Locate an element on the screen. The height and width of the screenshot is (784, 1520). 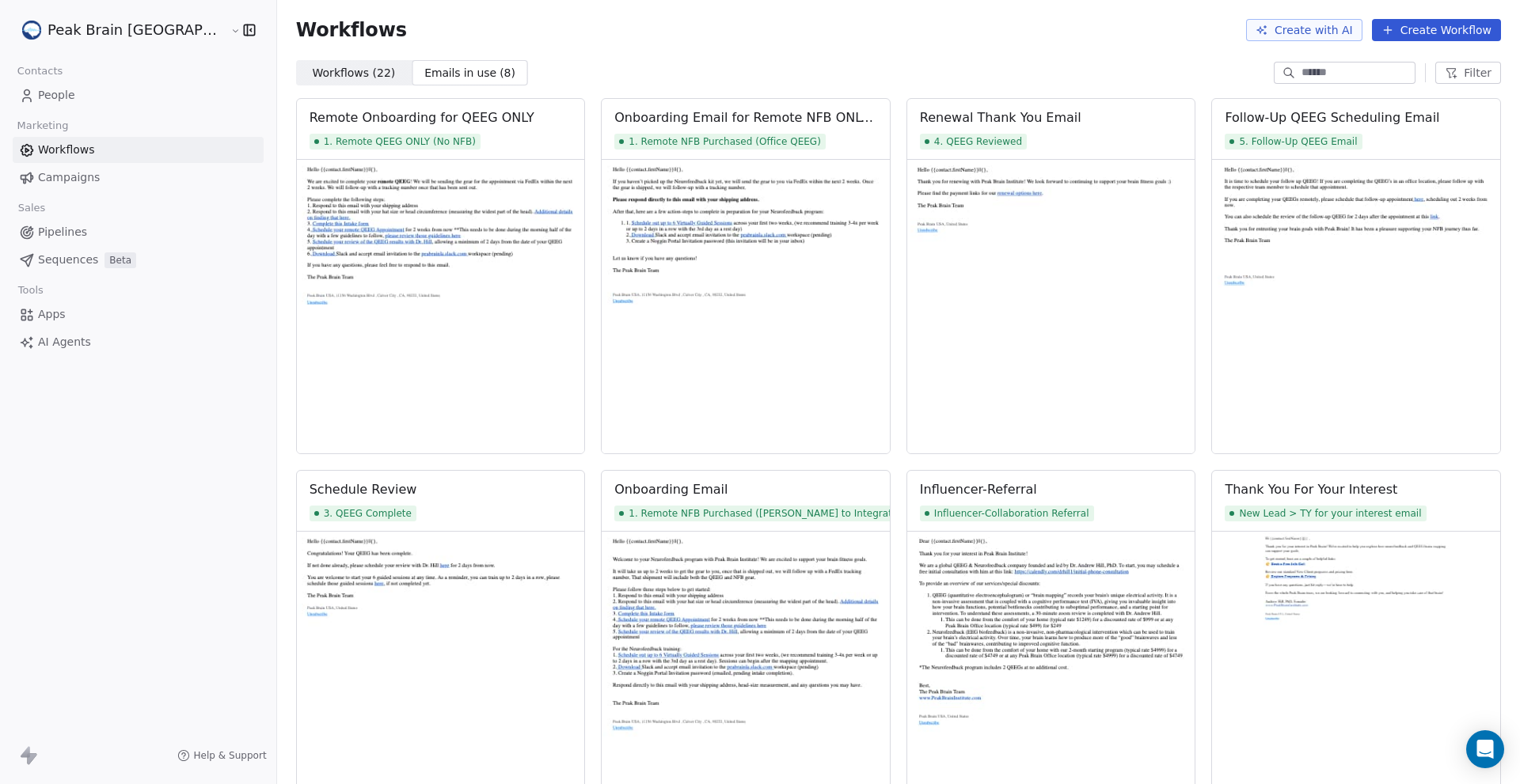
div: Schedule Review is located at coordinates (363, 490).